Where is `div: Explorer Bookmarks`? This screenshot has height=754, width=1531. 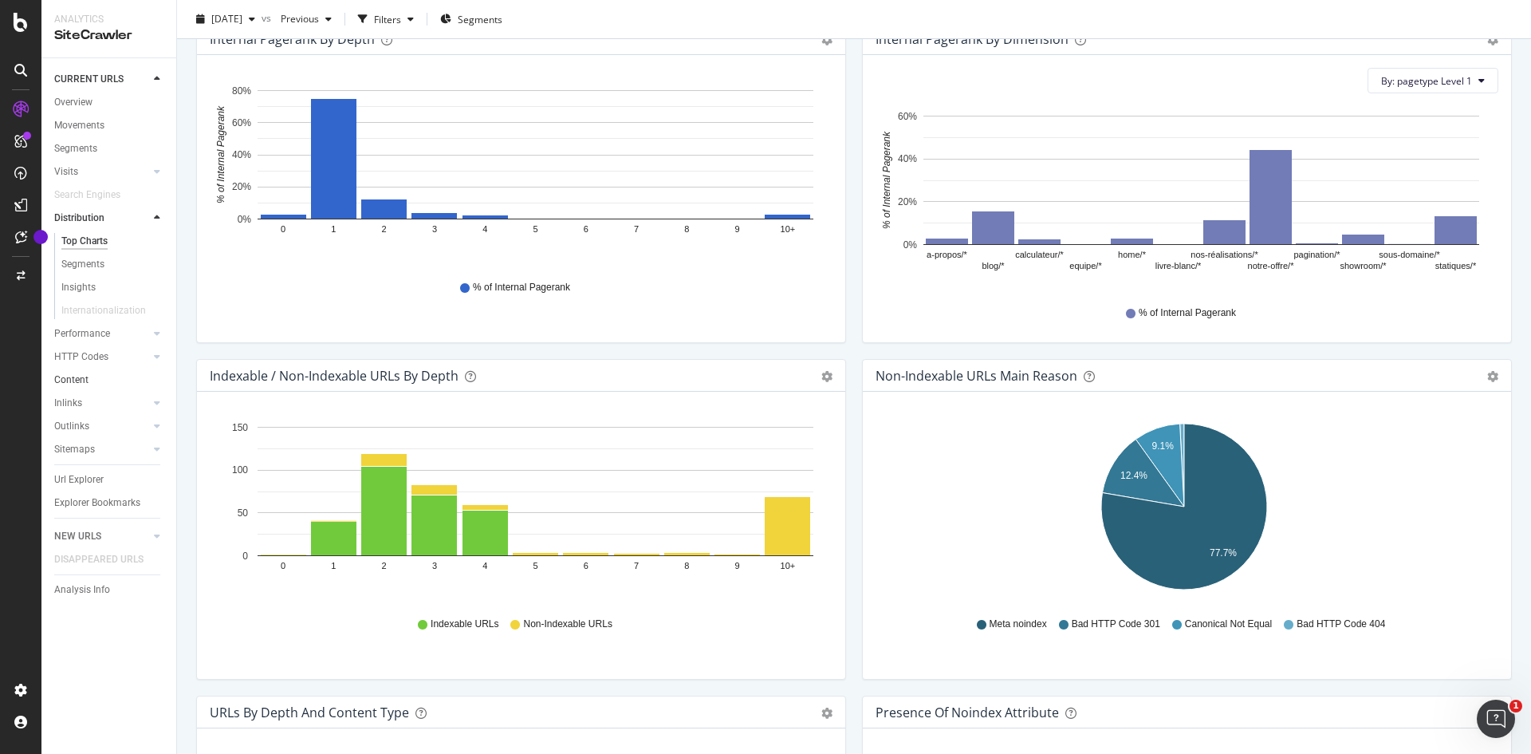
div: Explorer Bookmarks is located at coordinates (97, 503).